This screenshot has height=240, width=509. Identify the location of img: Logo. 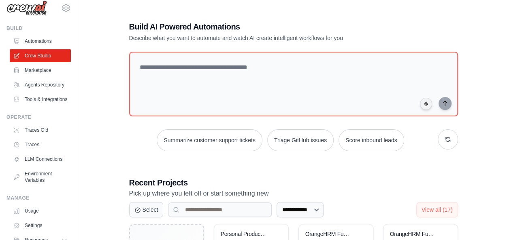
(27, 8).